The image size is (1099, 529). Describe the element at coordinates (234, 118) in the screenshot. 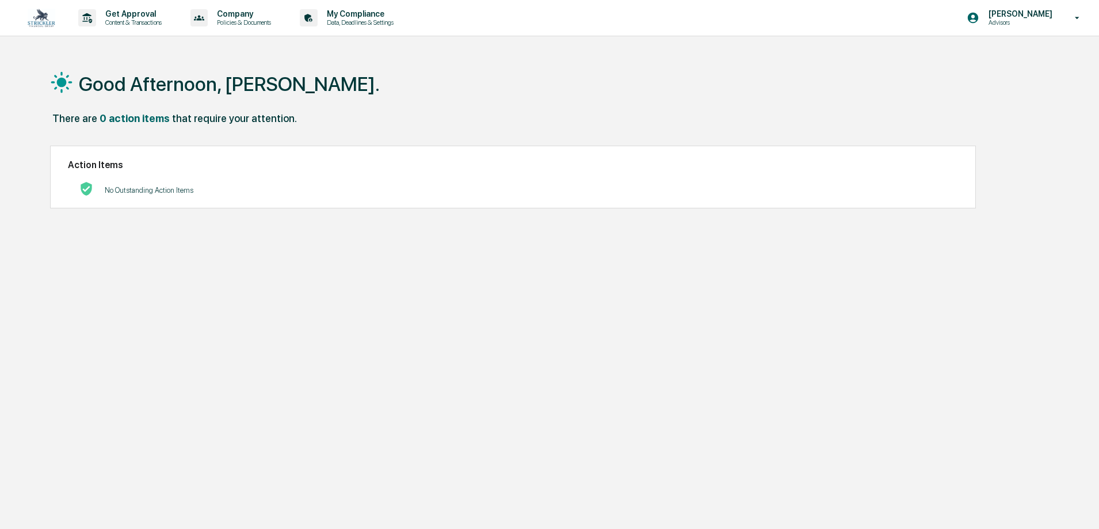

I see `div: that require your attention.` at that location.